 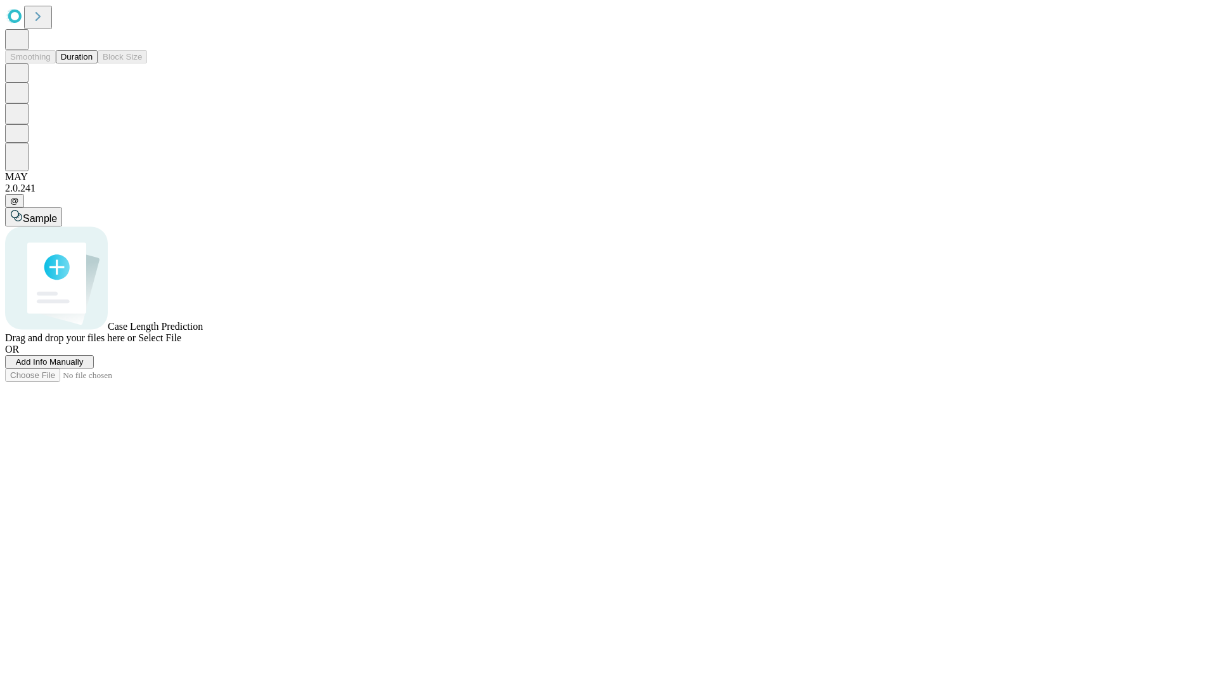 I want to click on span: OR, so click(x=12, y=349).